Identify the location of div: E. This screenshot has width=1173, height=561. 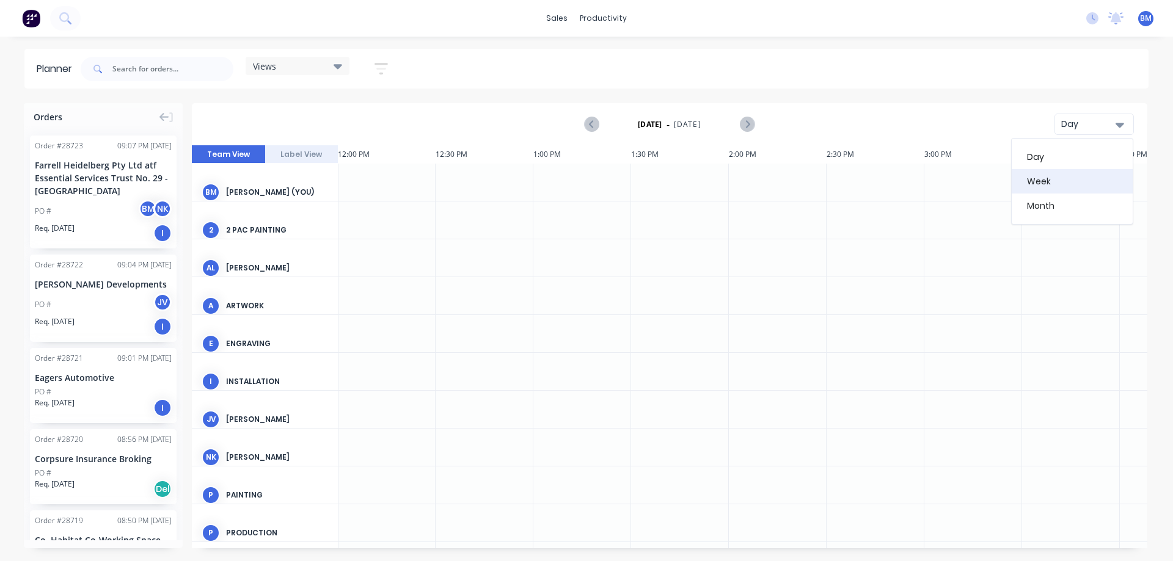
(211, 344).